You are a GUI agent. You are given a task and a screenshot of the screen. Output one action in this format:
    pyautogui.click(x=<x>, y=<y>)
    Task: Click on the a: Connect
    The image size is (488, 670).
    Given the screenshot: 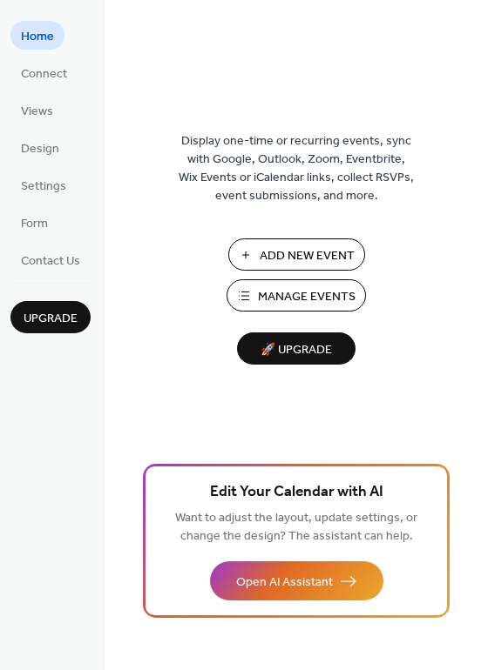 What is the action you would take?
    pyautogui.click(x=44, y=72)
    